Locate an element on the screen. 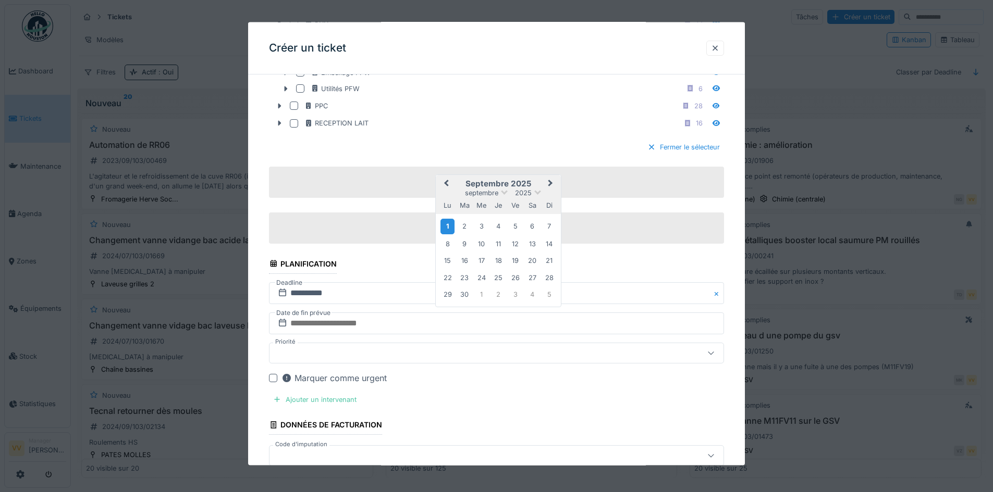  label: Priorité is located at coordinates (285, 341).